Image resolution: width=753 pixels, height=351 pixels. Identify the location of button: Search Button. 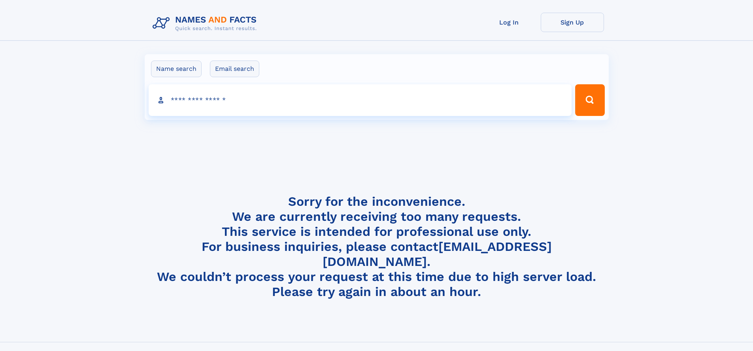
(590, 100).